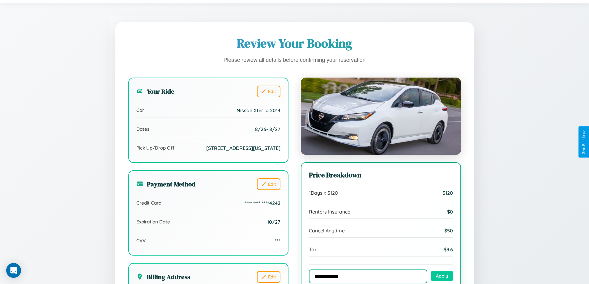 This screenshot has height=284, width=589. Describe the element at coordinates (442, 276) in the screenshot. I see `button: Apply` at that location.